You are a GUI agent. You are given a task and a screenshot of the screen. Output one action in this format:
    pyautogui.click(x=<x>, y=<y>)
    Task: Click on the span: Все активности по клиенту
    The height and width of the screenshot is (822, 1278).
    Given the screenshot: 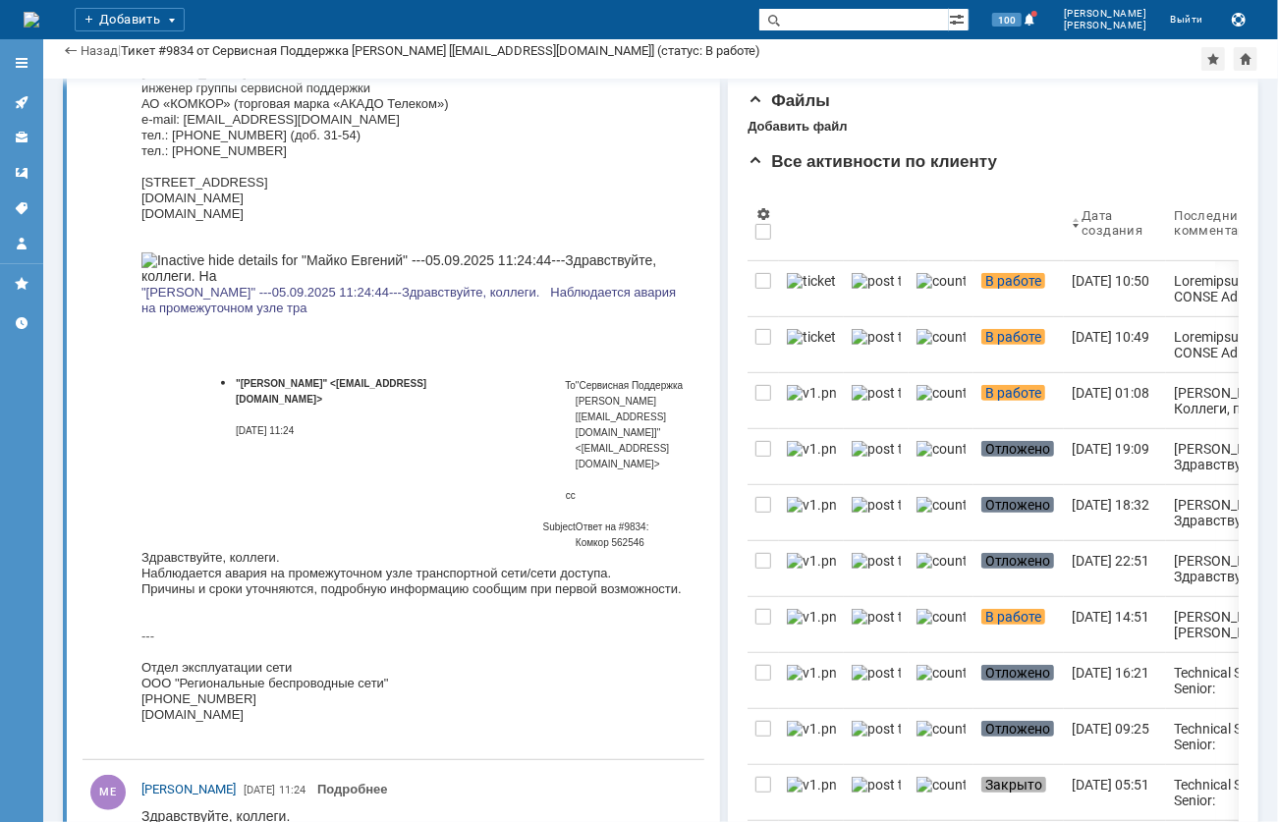 What is the action you would take?
    pyautogui.click(x=872, y=161)
    